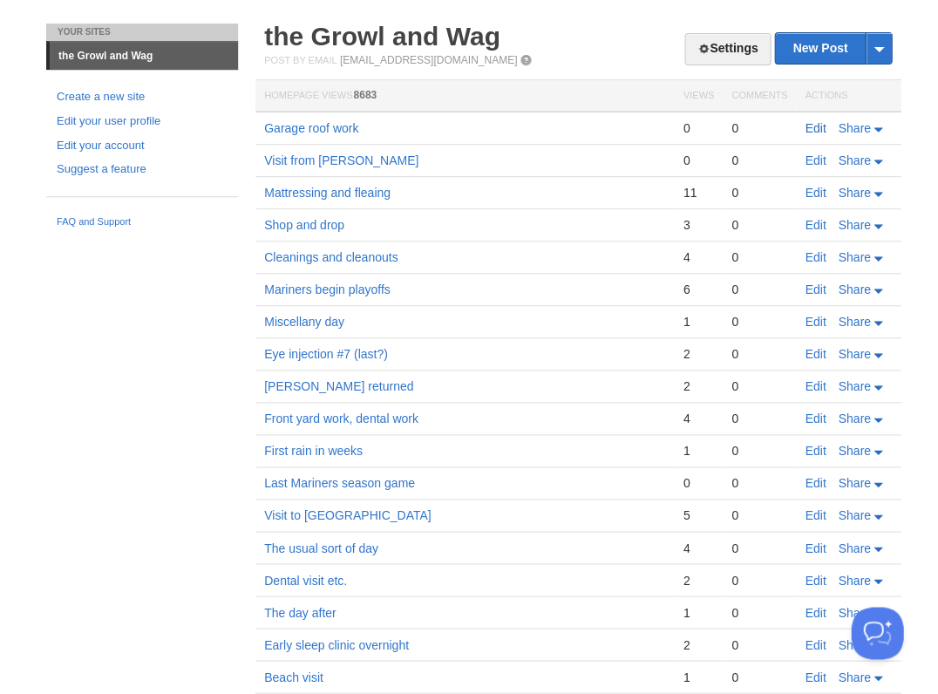  Describe the element at coordinates (833, 48) in the screenshot. I see `a: New Post` at that location.